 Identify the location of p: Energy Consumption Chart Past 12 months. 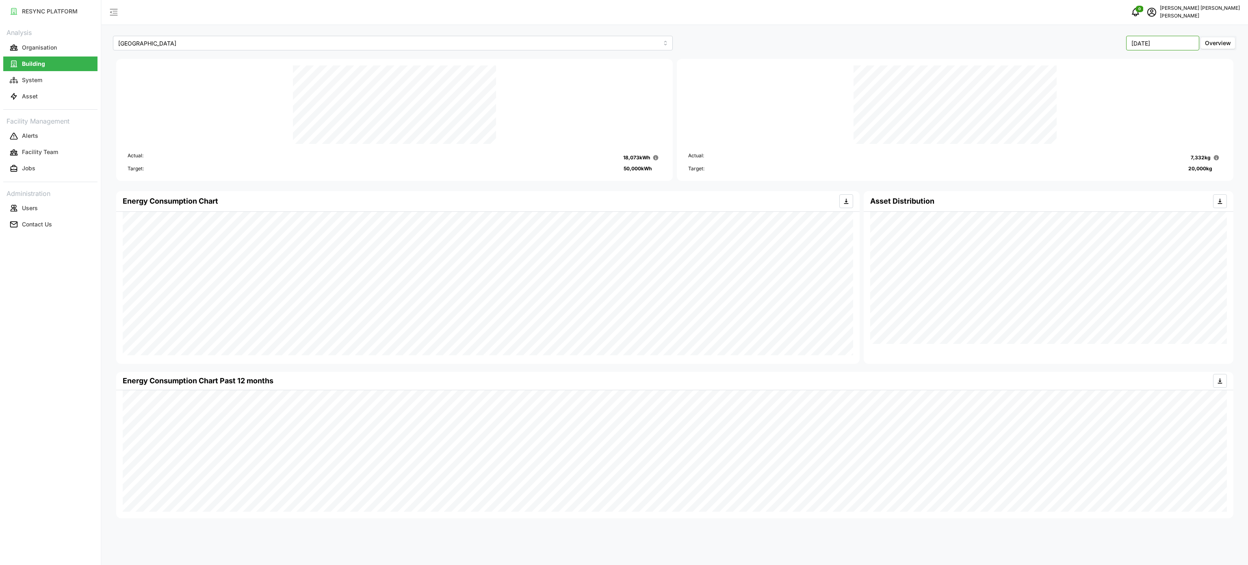
(198, 381).